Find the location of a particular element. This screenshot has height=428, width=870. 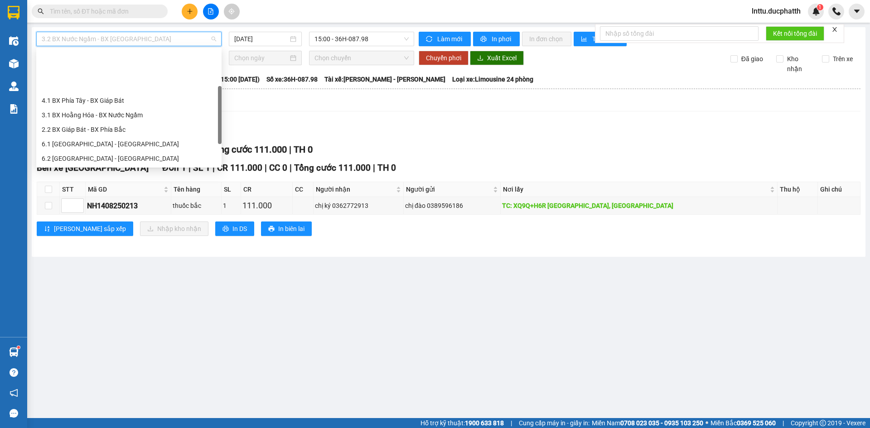

span: Hỗ trợ kỹ thuật: is located at coordinates (462, 423).